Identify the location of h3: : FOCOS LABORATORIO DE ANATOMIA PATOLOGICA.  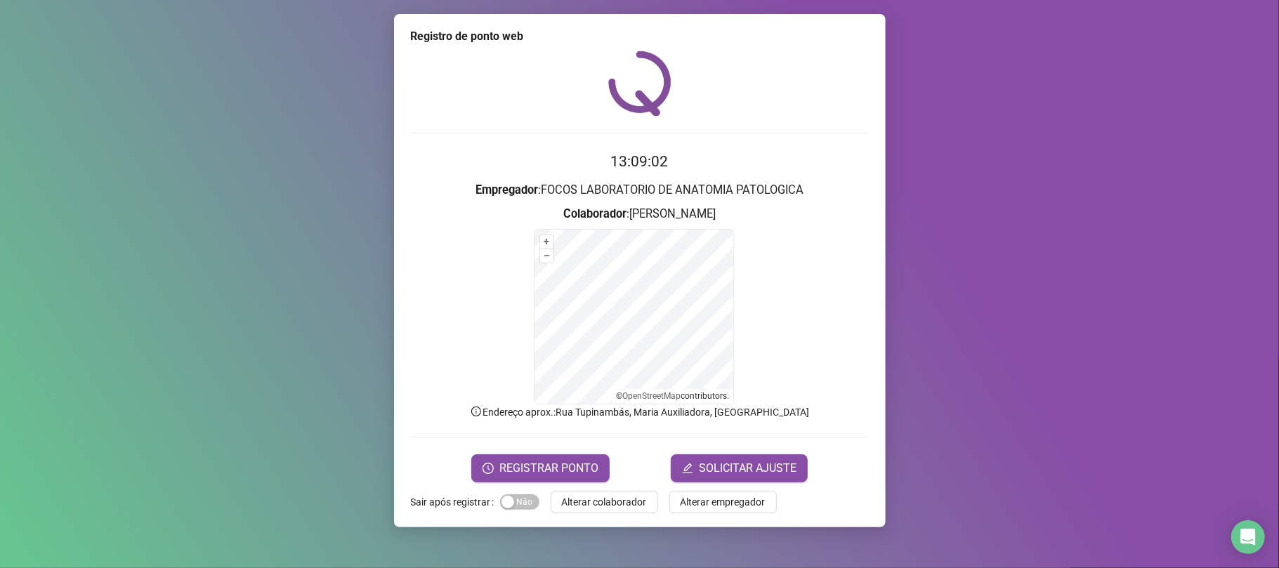
(640, 190).